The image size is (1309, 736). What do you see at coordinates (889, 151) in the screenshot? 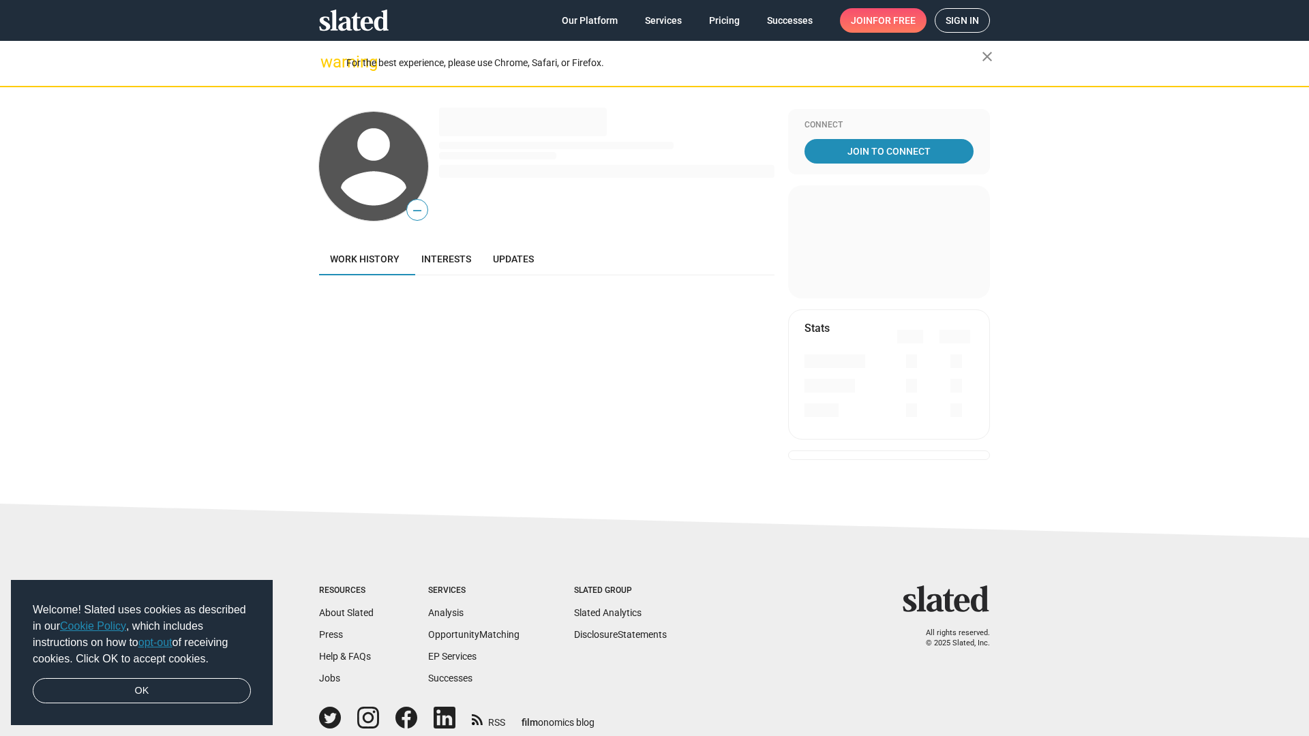
I see `a: Join To Connect` at bounding box center [889, 151].